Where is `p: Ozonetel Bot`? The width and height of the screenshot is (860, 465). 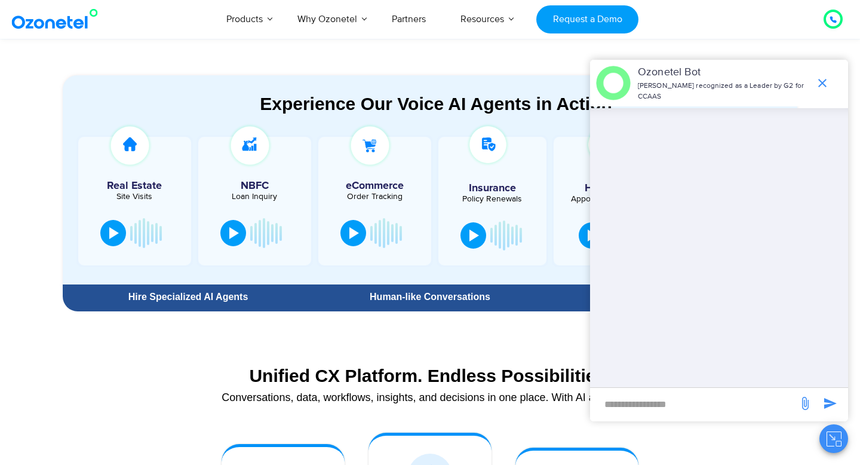 p: Ozonetel Bot is located at coordinates (723, 72).